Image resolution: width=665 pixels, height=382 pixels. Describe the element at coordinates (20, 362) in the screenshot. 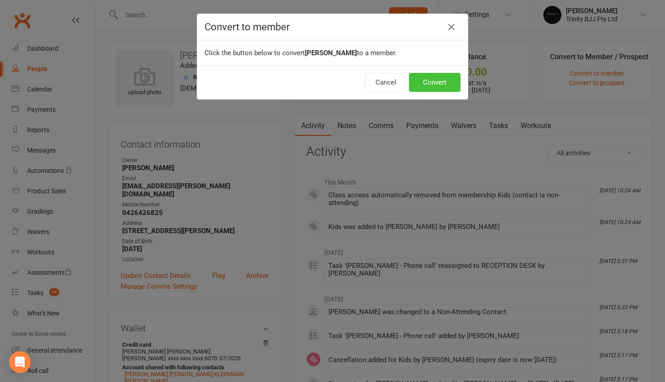

I see `div: Open Intercom Messenger` at that location.